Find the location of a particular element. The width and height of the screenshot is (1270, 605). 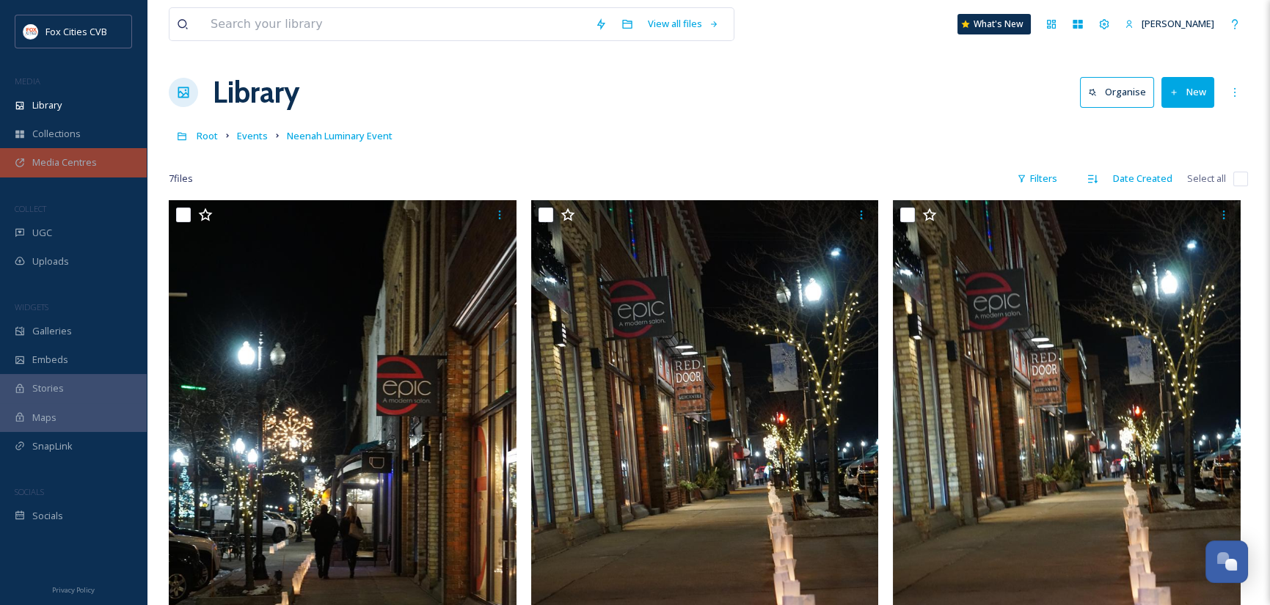

span: MEDIA is located at coordinates (27, 81).